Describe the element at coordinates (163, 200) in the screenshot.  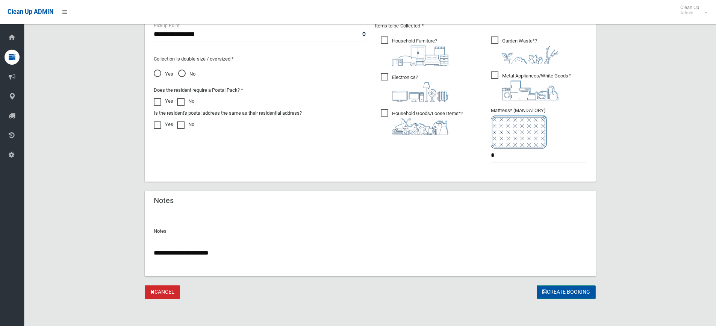
I see `header: Notes` at that location.